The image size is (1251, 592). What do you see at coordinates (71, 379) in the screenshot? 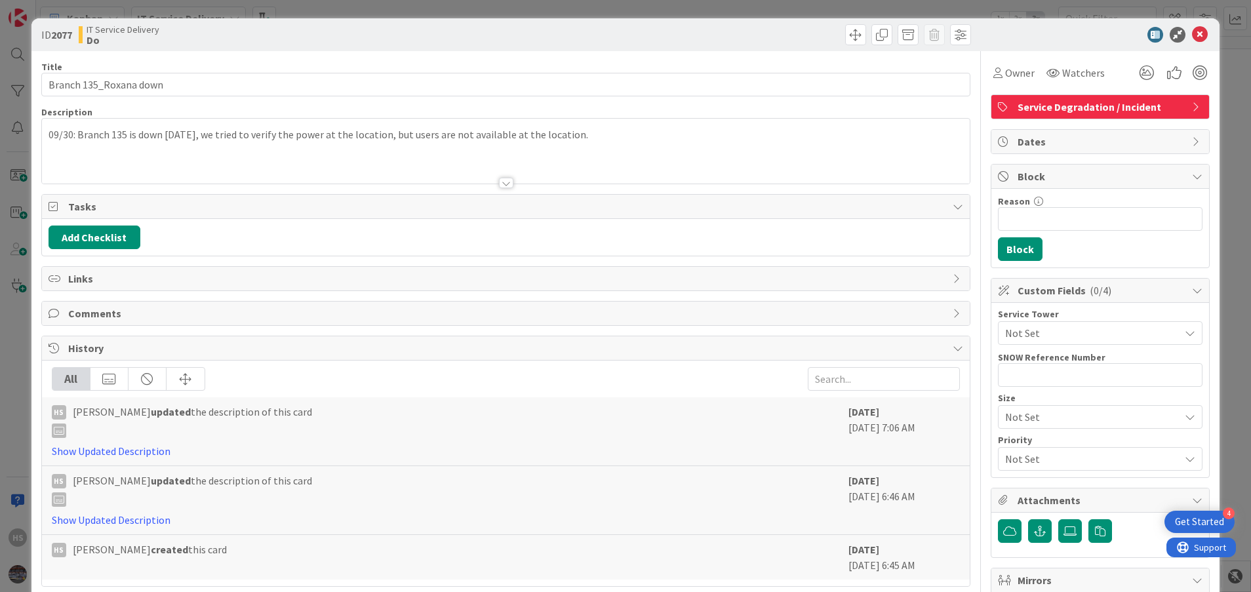
I see `div: All` at bounding box center [71, 379].